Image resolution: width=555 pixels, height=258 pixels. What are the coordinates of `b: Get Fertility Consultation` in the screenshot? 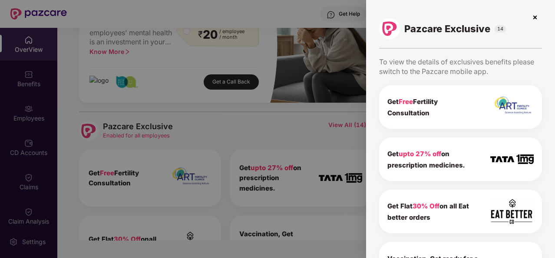 It's located at (413, 107).